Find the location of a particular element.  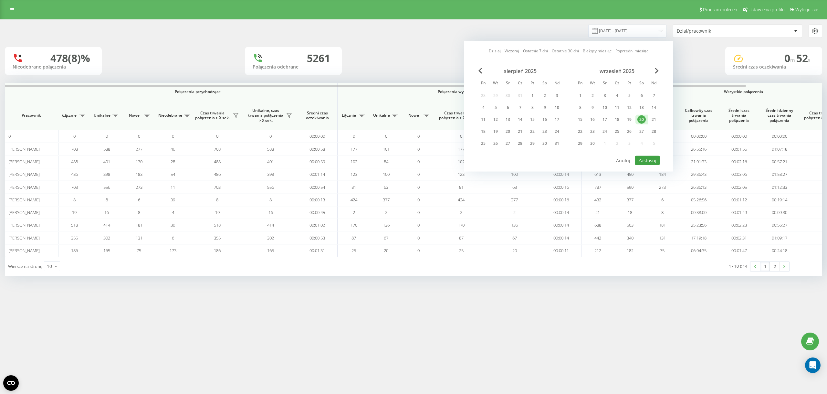

div: 478 (8)% is located at coordinates (70, 58).